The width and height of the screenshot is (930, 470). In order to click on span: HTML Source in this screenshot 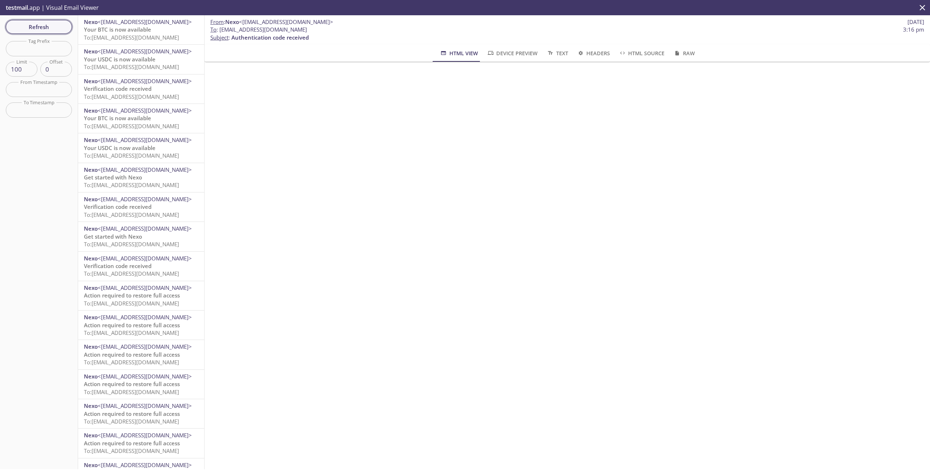, I will do `click(641, 53)`.